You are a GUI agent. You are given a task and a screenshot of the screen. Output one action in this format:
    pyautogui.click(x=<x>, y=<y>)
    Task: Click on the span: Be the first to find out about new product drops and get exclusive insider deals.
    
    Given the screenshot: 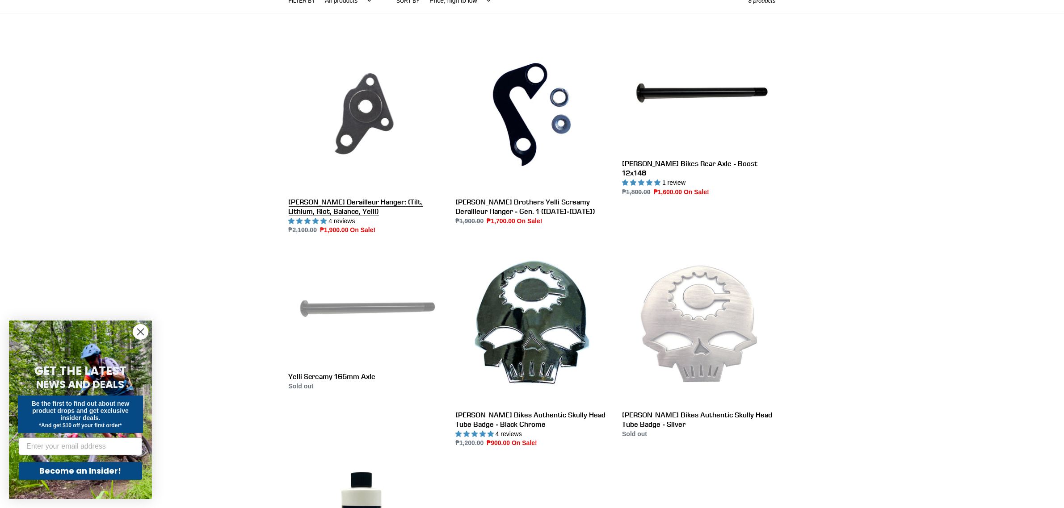 What is the action you would take?
    pyautogui.click(x=80, y=411)
    